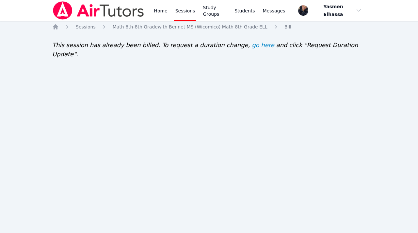 Image resolution: width=418 pixels, height=233 pixels. I want to click on a: Sessions, so click(86, 27).